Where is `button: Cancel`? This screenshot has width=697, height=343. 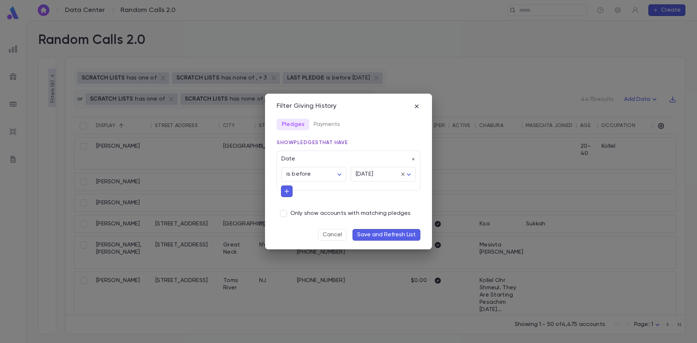
button: Cancel is located at coordinates (332, 235).